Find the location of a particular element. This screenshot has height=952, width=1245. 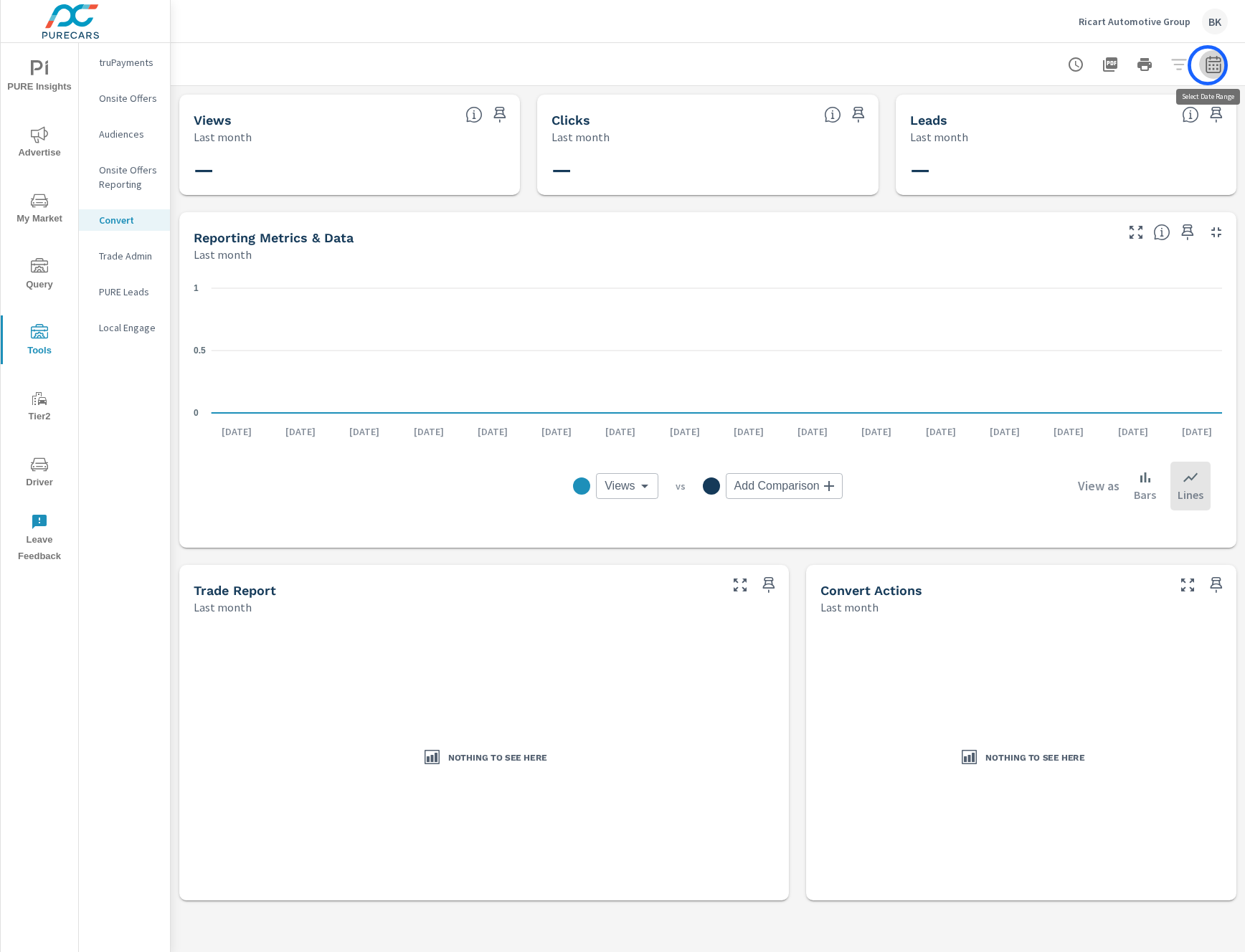

div: PURE Leads is located at coordinates (124, 292).